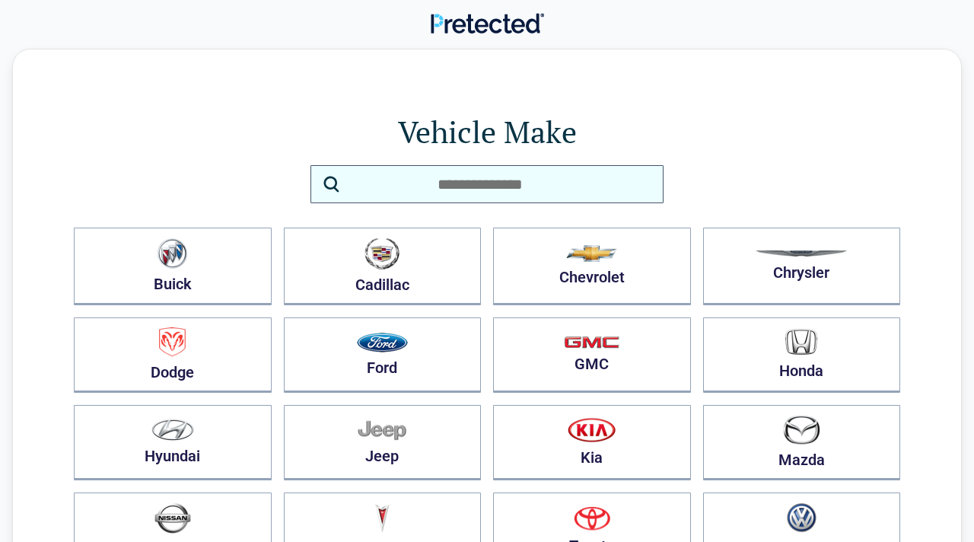 This screenshot has height=542, width=974. What do you see at coordinates (173, 442) in the screenshot?
I see `button: Hyundai` at bounding box center [173, 442].